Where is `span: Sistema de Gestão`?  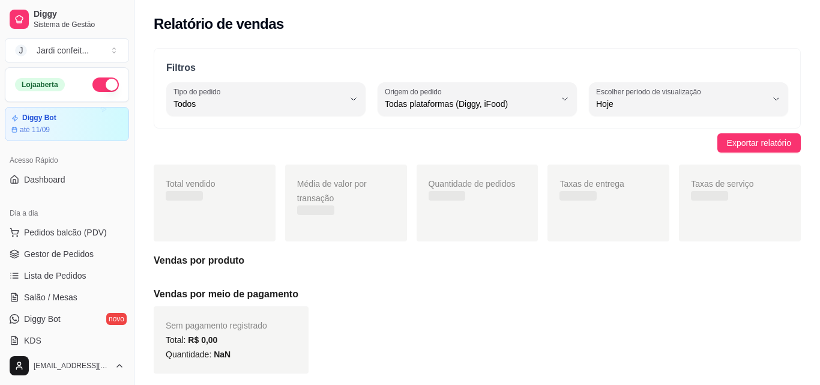
span: Sistema de Gestão is located at coordinates (79, 25).